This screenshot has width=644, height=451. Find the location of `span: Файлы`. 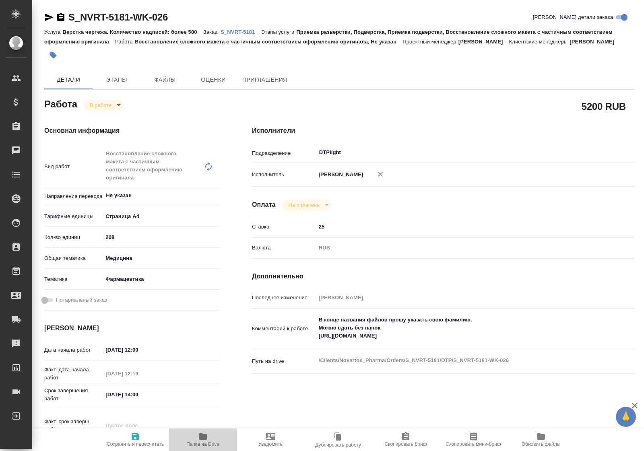

span: Файлы is located at coordinates (165, 80).